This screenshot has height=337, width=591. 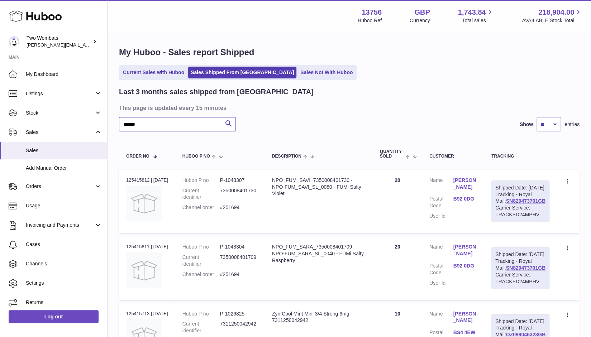 What do you see at coordinates (64, 264) in the screenshot?
I see `span: Channels` at bounding box center [64, 264].